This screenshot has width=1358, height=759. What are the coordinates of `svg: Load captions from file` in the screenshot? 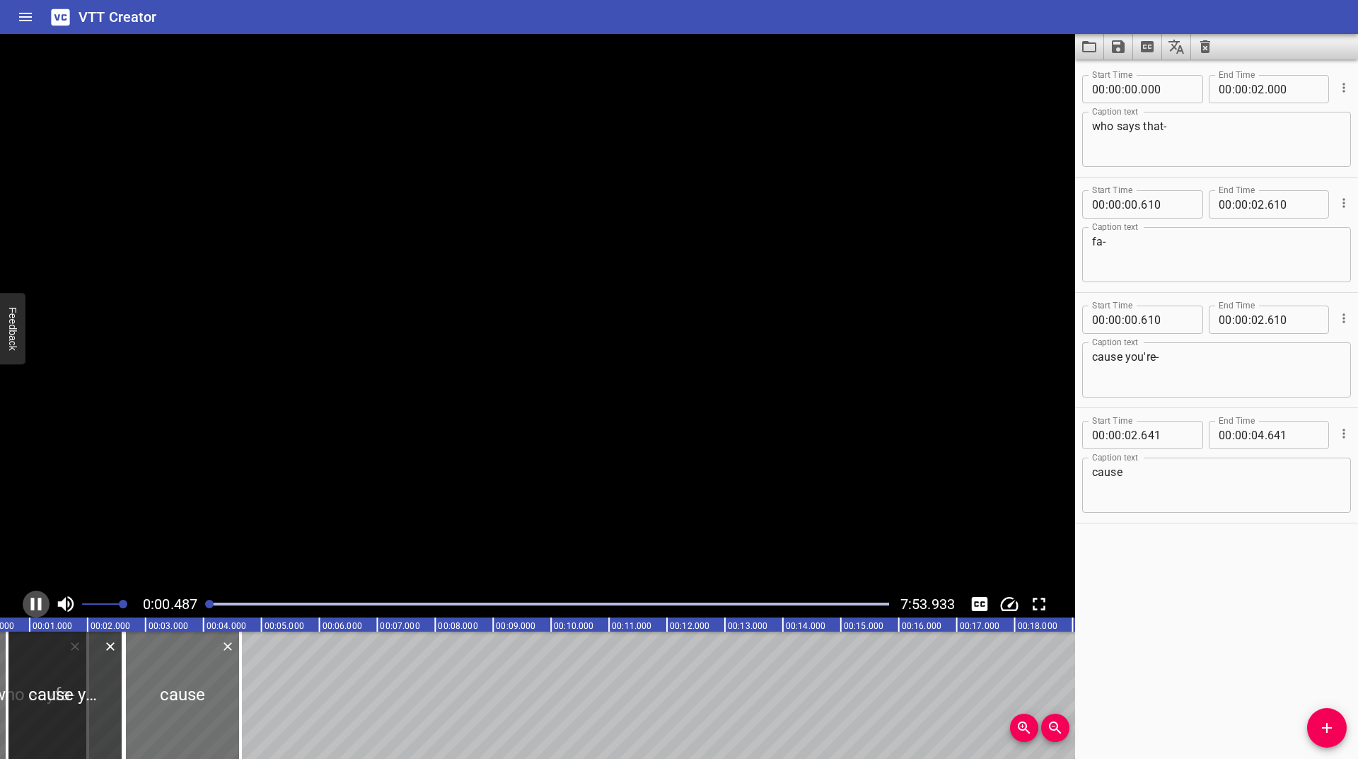 It's located at (1089, 47).